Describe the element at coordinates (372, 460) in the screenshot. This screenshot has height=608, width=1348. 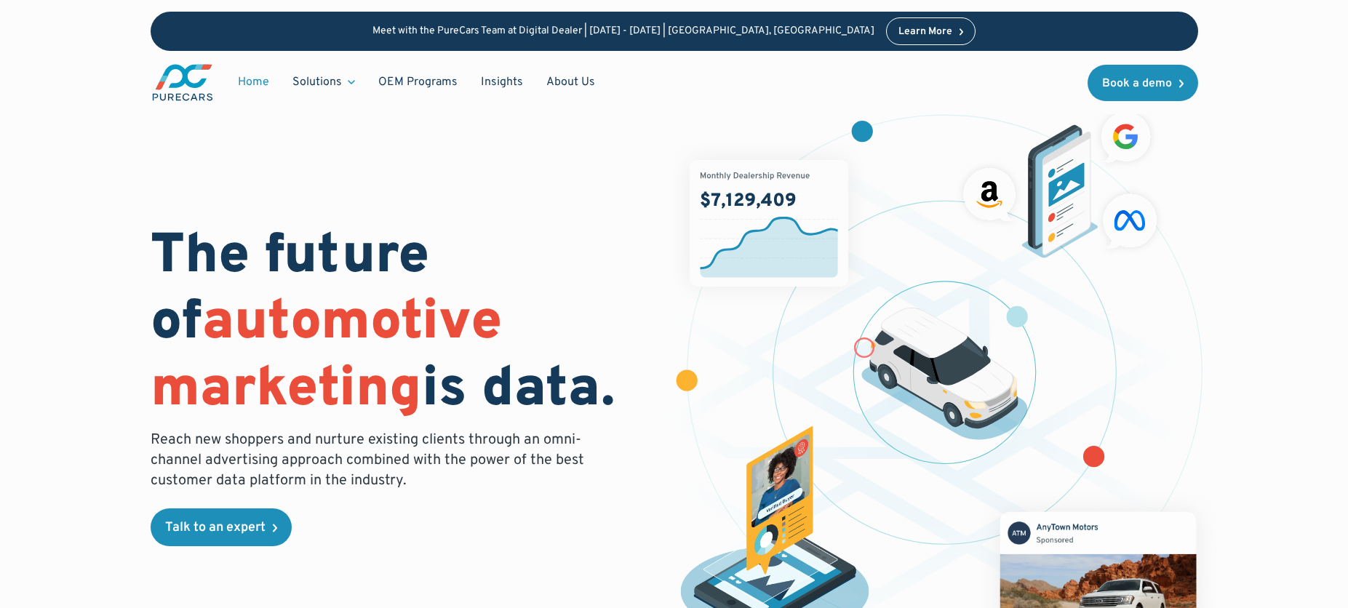
I see `p: Reach new shoppers and nurture existing clients through an omni-channel advertising approach comb...` at that location.